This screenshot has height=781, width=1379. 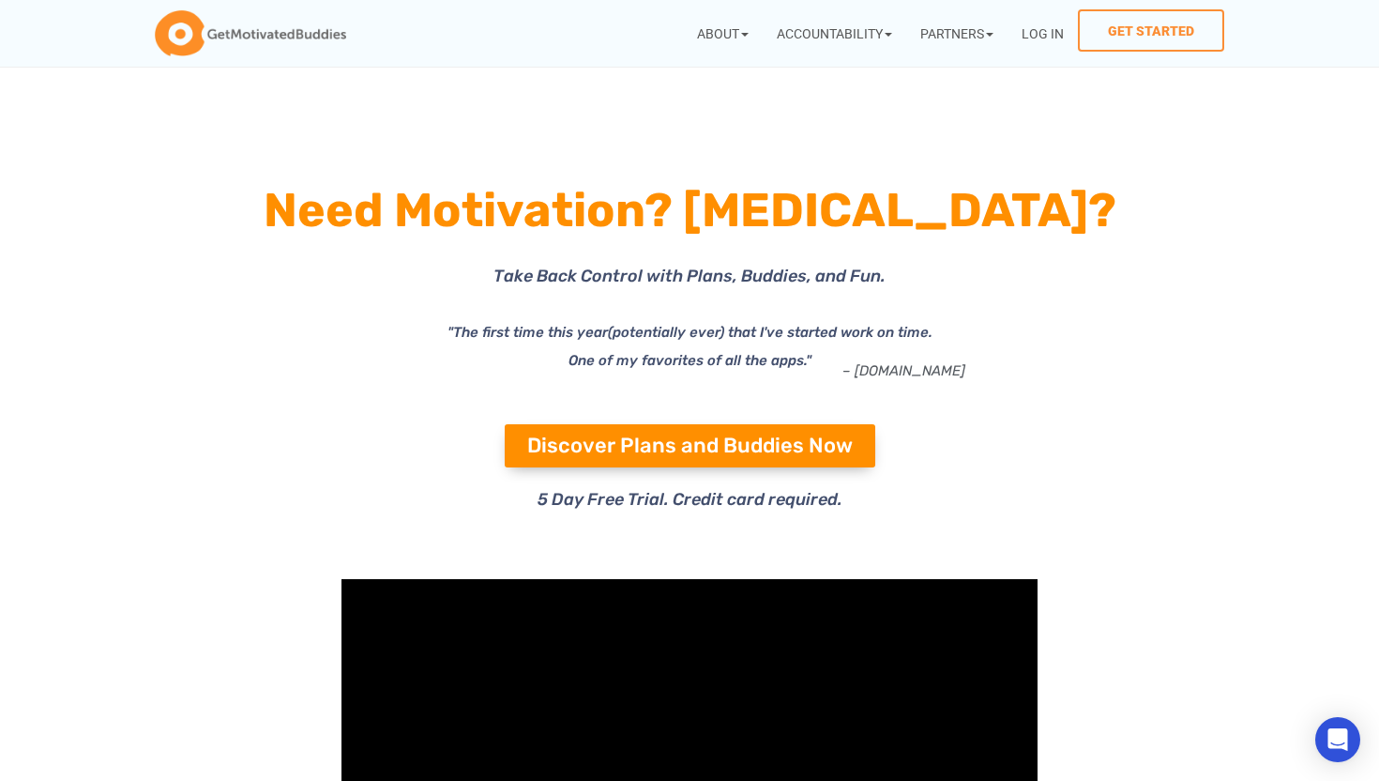 I want to click on a: Discover Plans and Buddies Now, so click(x=690, y=446).